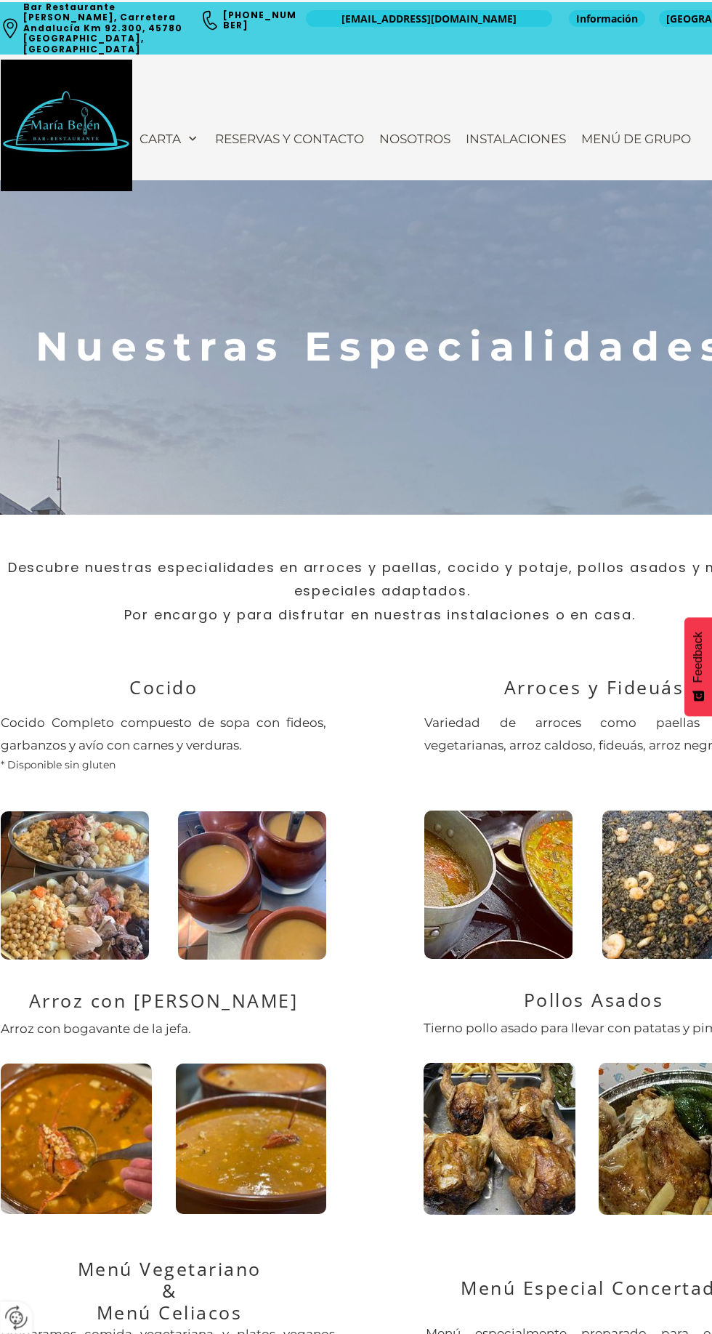 The height and width of the screenshot is (1334, 712). What do you see at coordinates (607, 19) in the screenshot?
I see `span: Información` at bounding box center [607, 19].